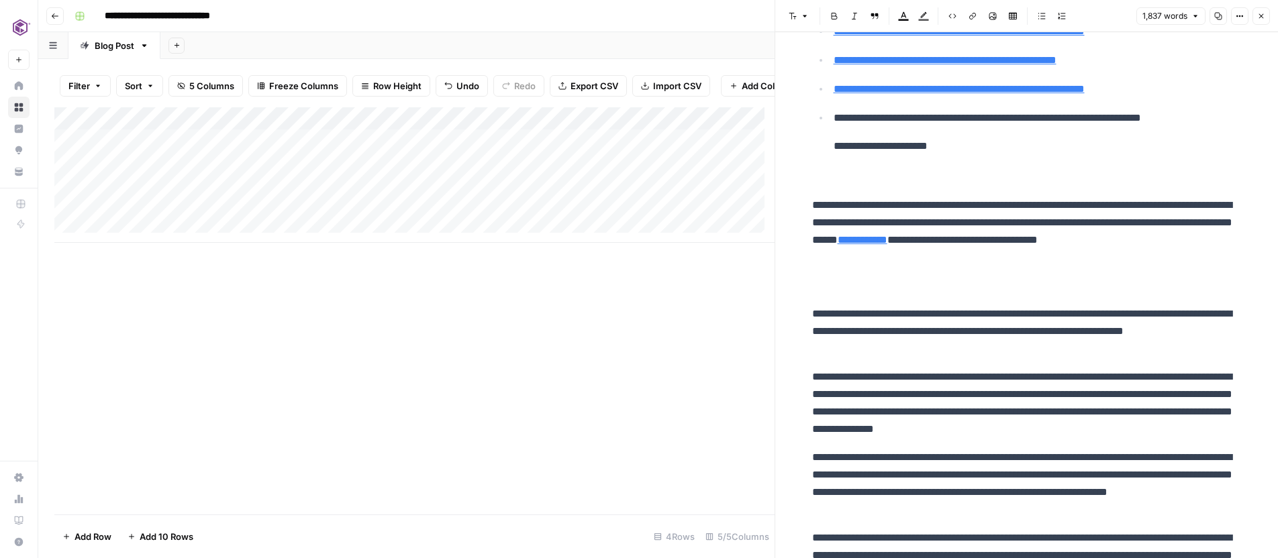  What do you see at coordinates (19, 107) in the screenshot?
I see `a: Browse` at bounding box center [19, 107].